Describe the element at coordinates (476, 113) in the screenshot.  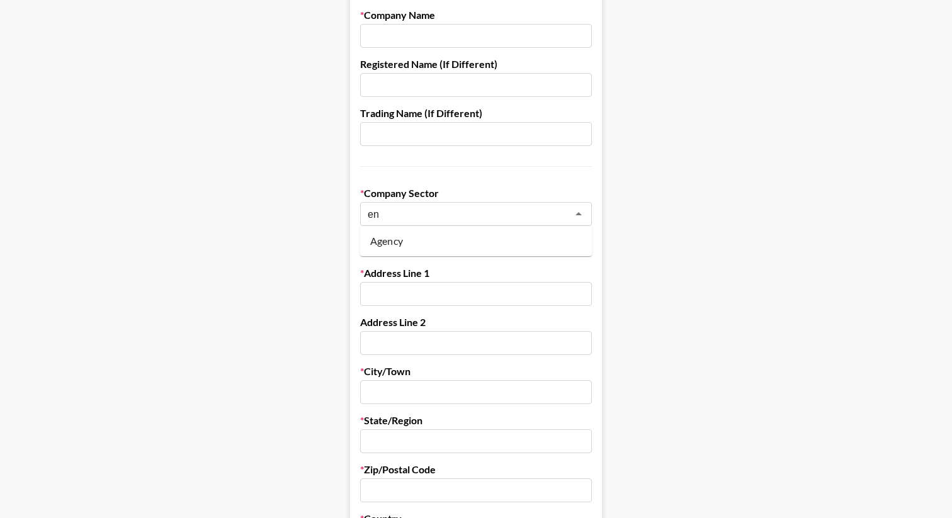
I see `label: Trading Name (If Different)` at that location.